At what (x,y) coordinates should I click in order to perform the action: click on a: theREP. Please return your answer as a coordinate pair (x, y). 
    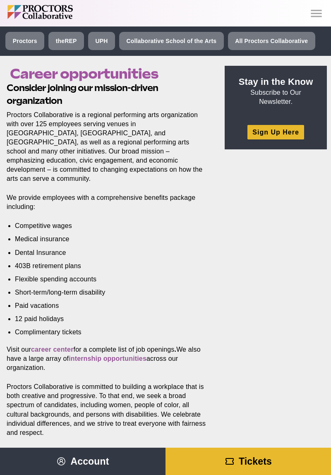
    Looking at the image, I should click on (66, 41).